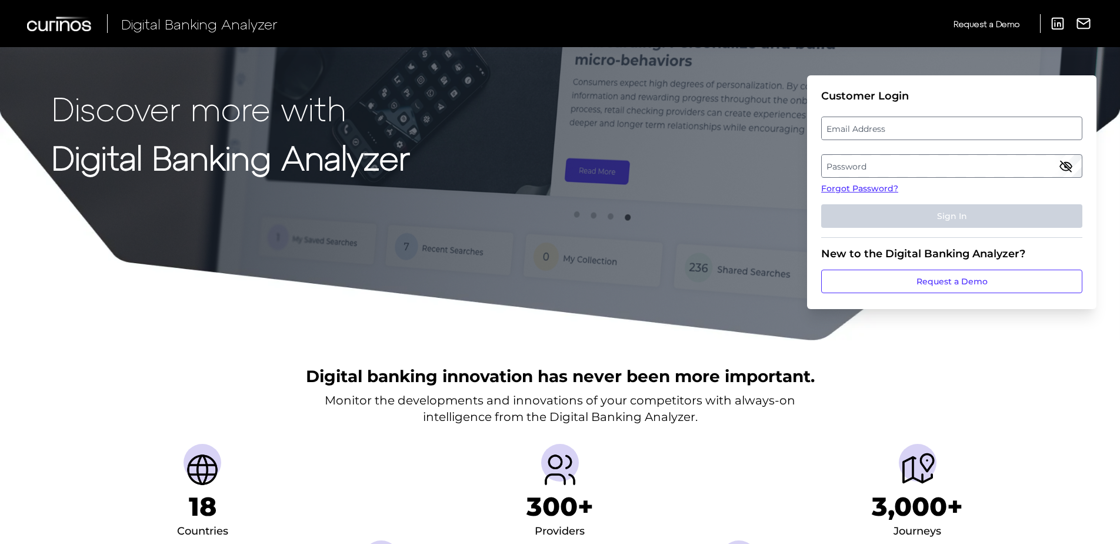 The image size is (1120, 544). What do you see at coordinates (952, 96) in the screenshot?
I see `div: Customer Login` at bounding box center [952, 96].